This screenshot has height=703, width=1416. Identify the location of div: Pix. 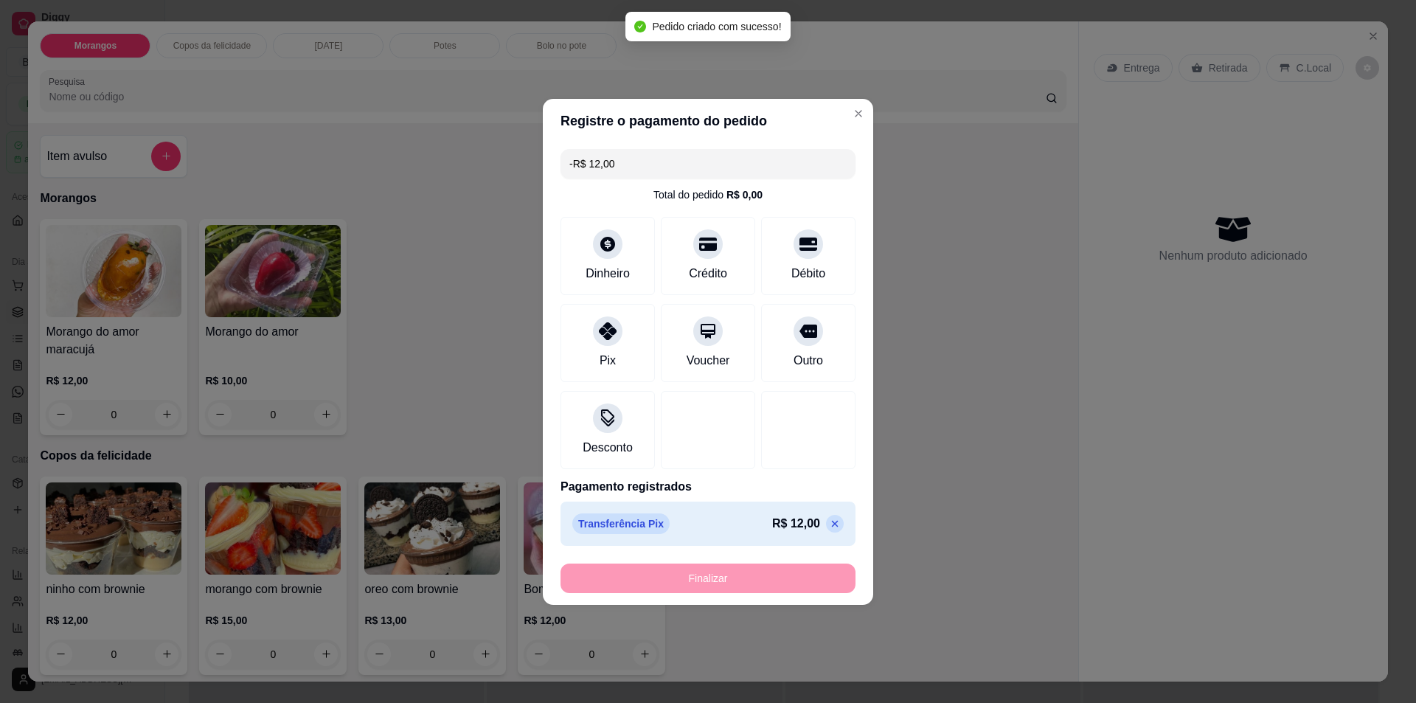
(608, 361).